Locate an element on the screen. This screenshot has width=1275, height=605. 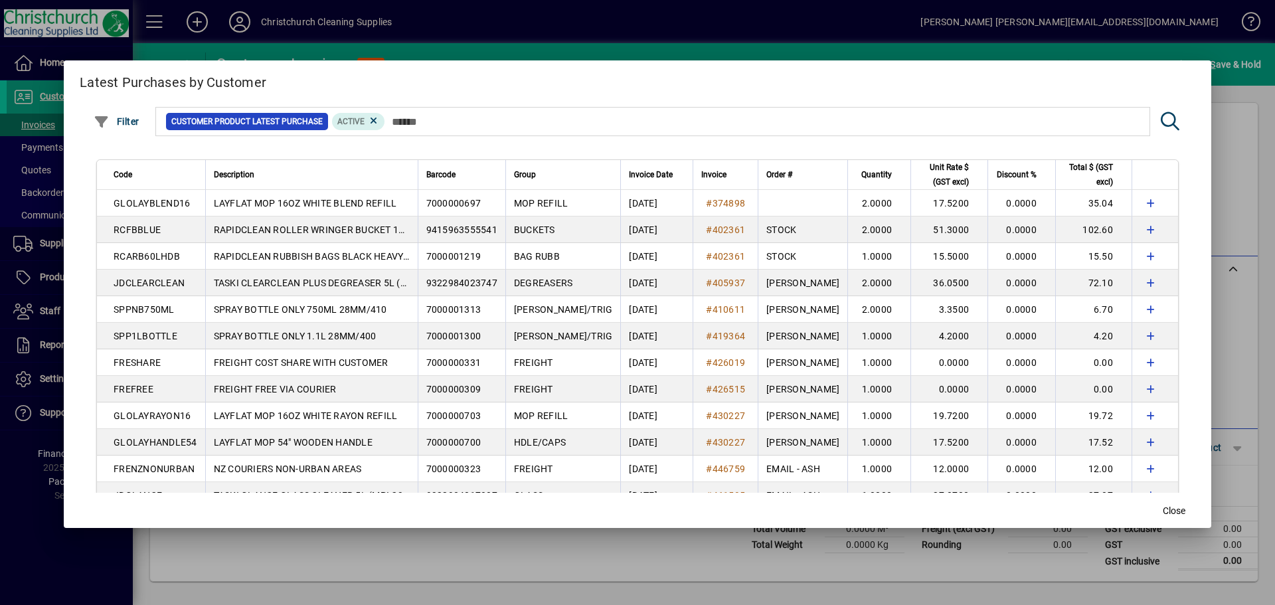
span: 419364 is located at coordinates (729, 336).